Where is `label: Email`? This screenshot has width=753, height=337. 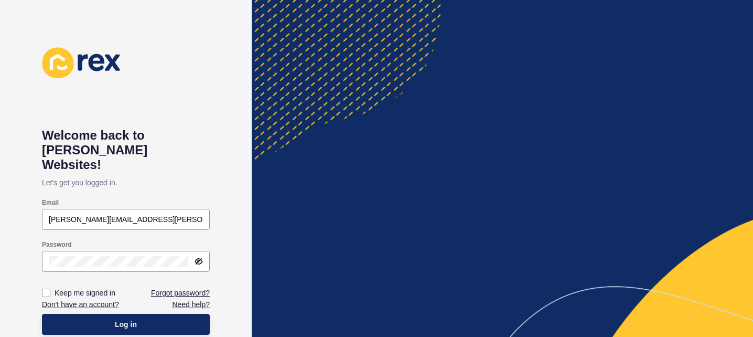
label: Email is located at coordinates (50, 202).